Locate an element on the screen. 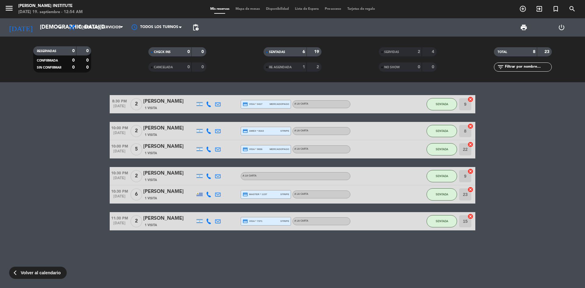 This screenshot has height=288, width=585. span: CHECK INS is located at coordinates (162, 52).